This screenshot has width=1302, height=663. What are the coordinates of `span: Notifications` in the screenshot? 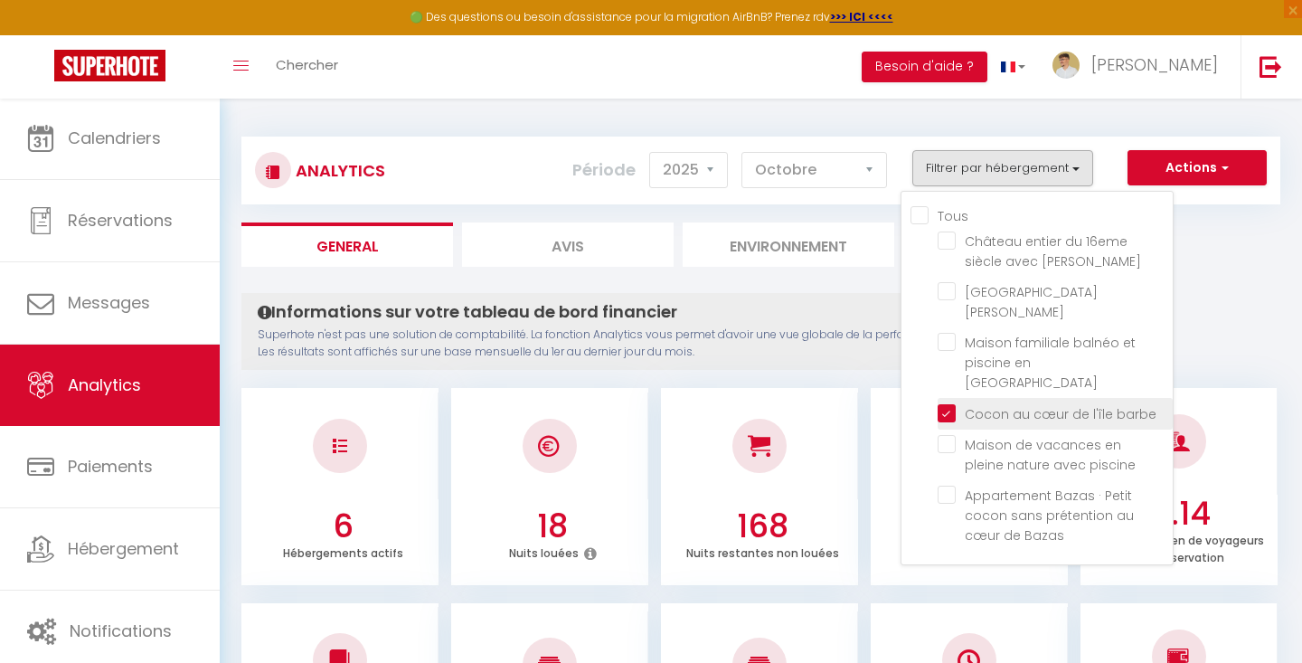 It's located at (120, 630).